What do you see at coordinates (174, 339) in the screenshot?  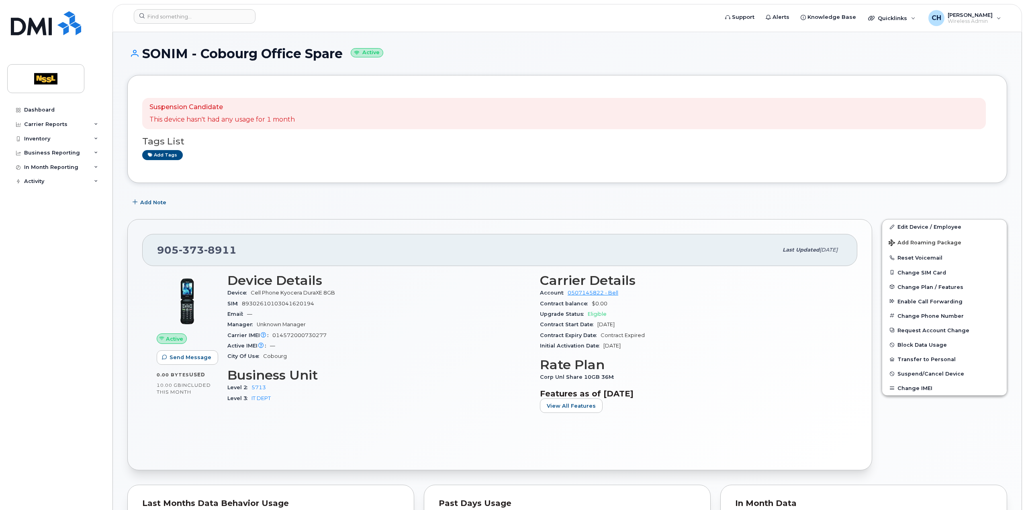 I see `span: Active` at bounding box center [174, 339].